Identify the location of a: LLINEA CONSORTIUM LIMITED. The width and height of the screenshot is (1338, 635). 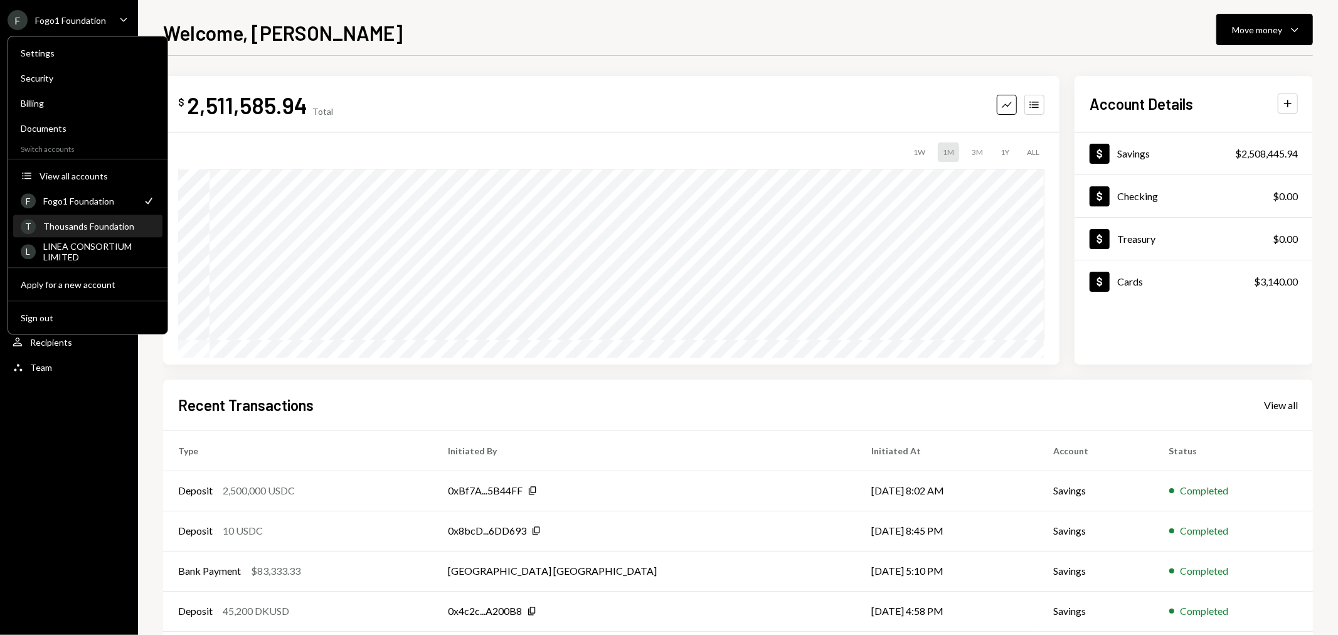
(88, 251).